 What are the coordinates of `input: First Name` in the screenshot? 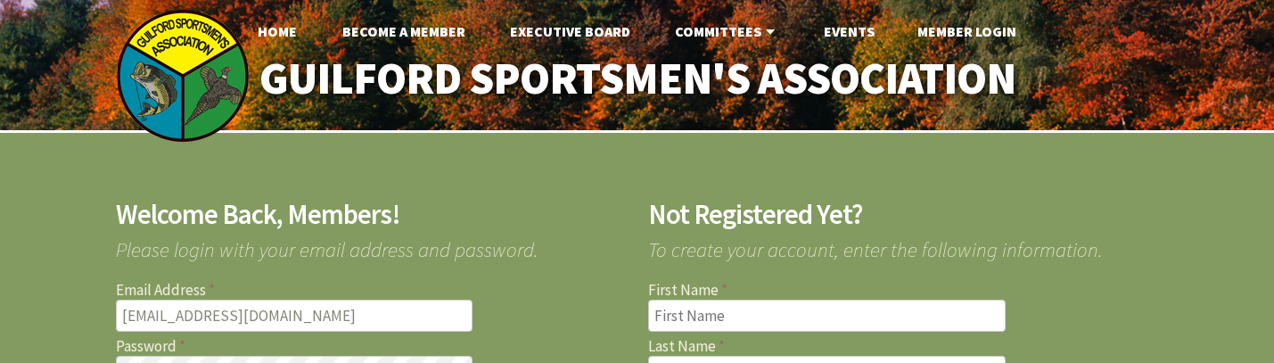 It's located at (826, 315).